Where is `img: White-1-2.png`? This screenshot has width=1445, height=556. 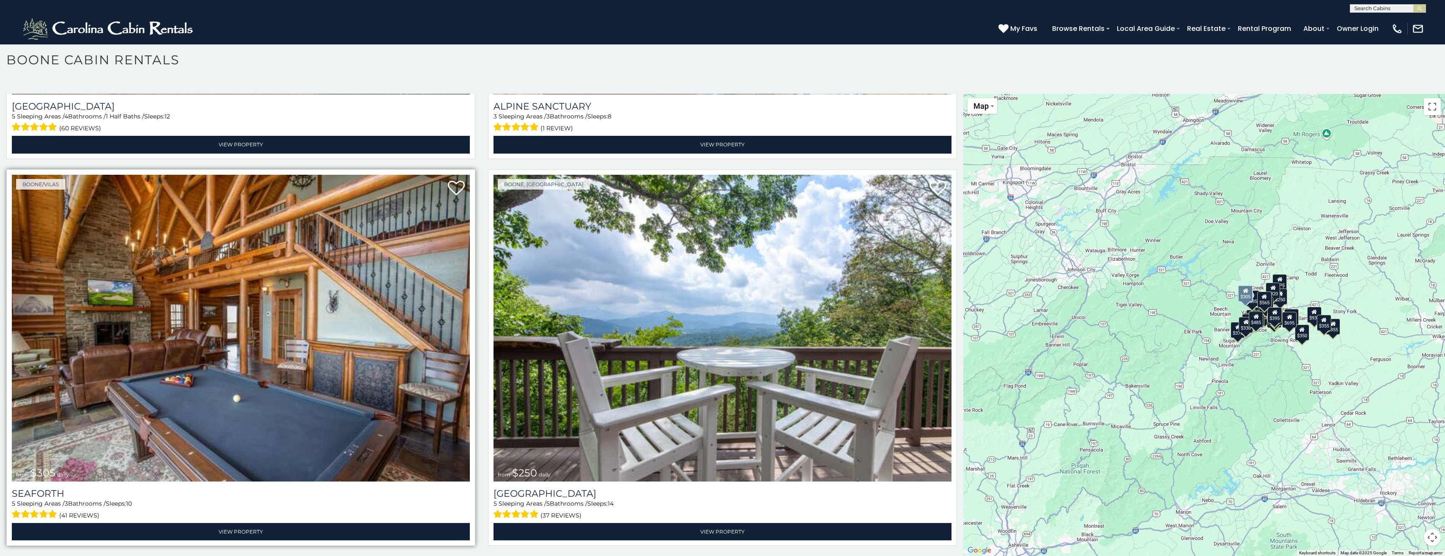 img: White-1-2.png is located at coordinates (109, 29).